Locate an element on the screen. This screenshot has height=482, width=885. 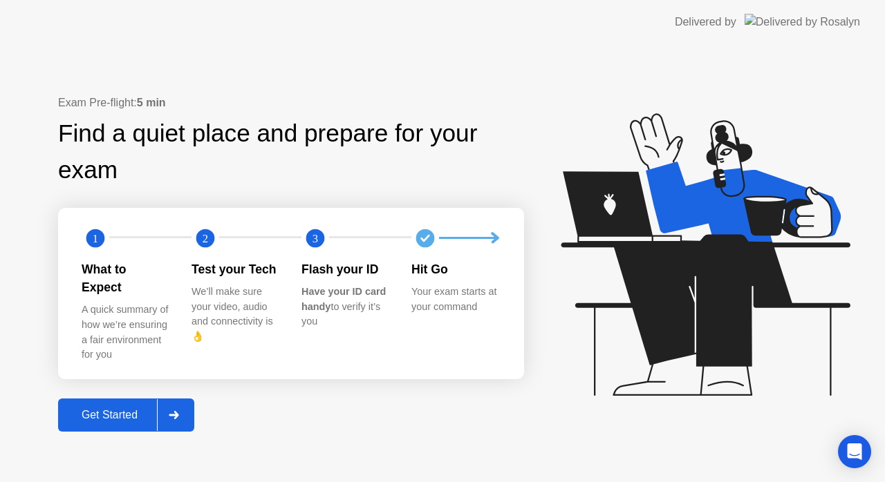
div: We’ll make sure your video, audio and connectivity is 👌 is located at coordinates (235, 314).